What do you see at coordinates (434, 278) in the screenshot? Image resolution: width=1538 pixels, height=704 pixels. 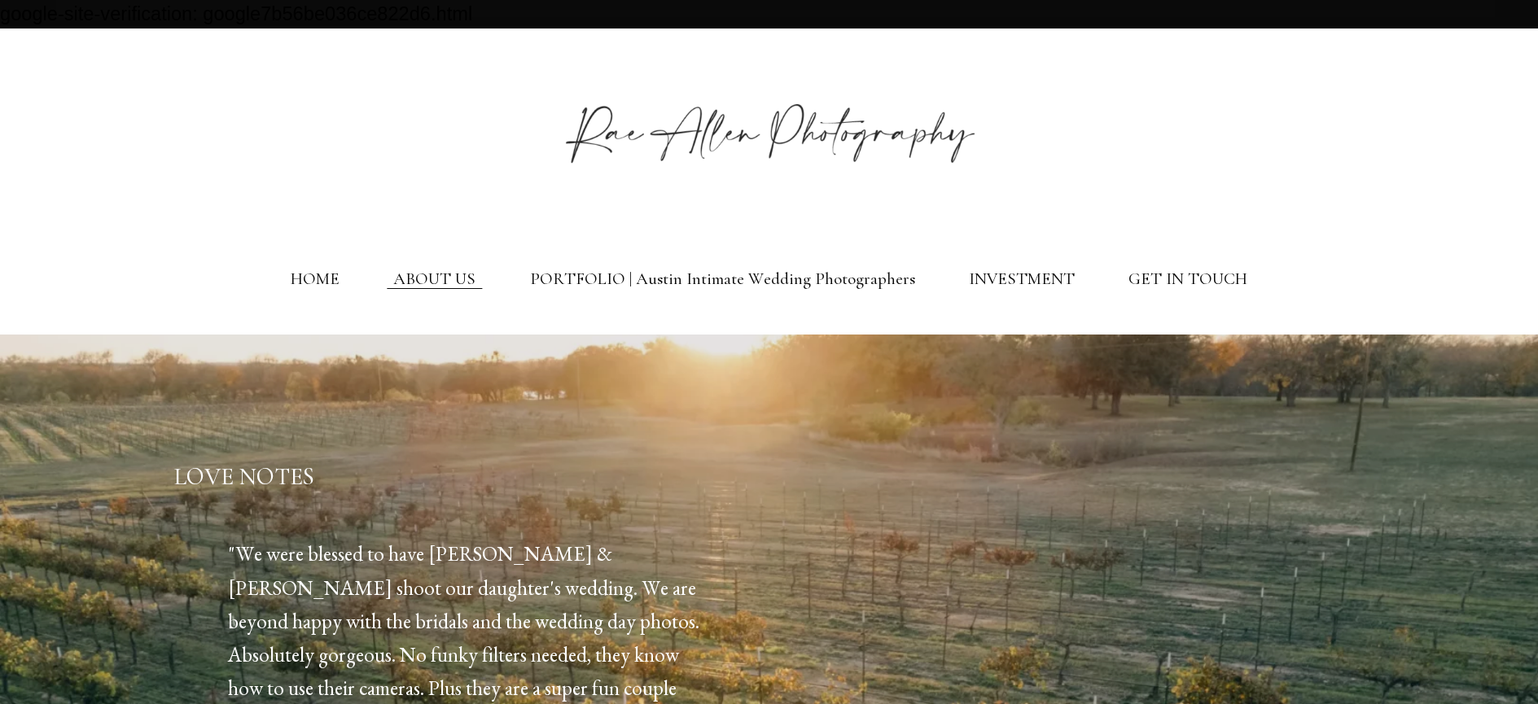 I see `a: ABOUT US` at bounding box center [434, 278].